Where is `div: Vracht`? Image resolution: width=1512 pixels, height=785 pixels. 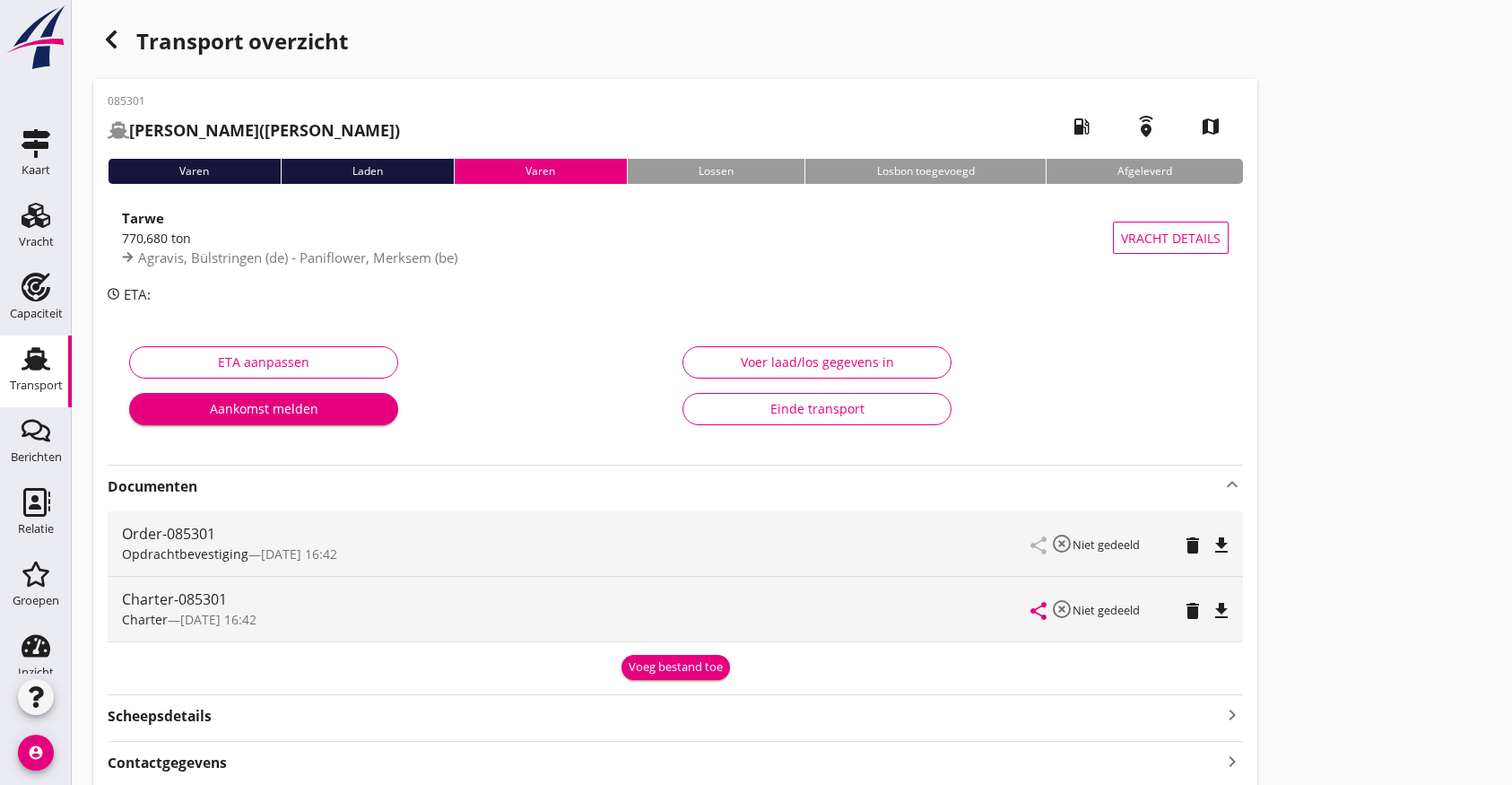
div: Vracht is located at coordinates (36, 241).